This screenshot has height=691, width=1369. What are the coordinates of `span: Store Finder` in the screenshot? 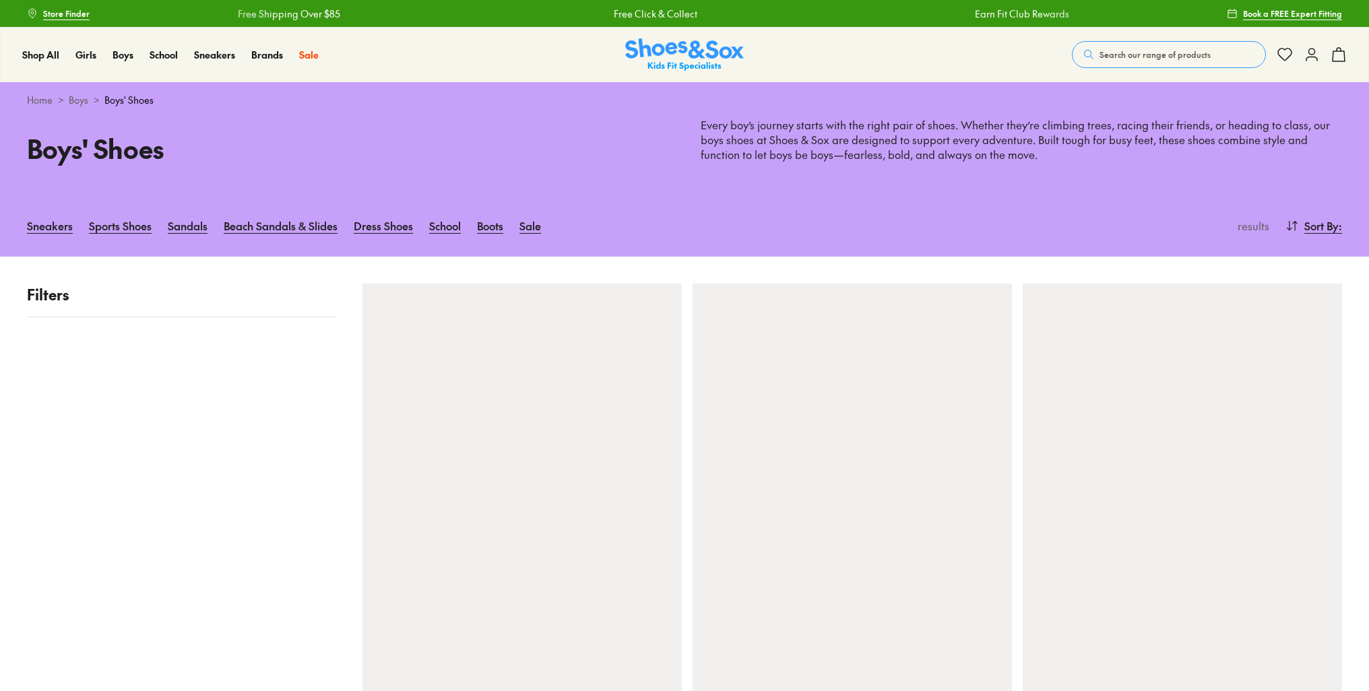 It's located at (66, 13).